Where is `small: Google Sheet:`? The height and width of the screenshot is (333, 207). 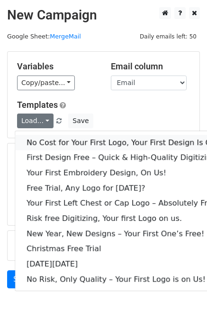 small: Google Sheet: is located at coordinates (44, 36).